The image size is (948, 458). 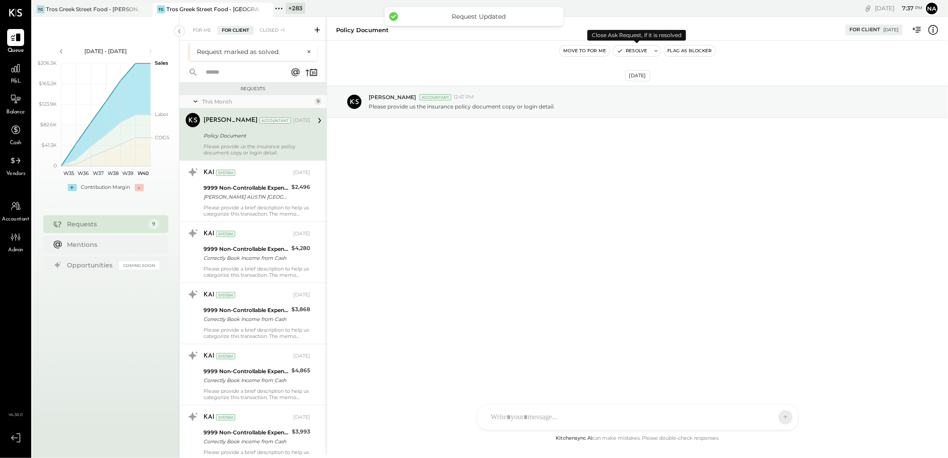 I want to click on text: W38, so click(x=113, y=173).